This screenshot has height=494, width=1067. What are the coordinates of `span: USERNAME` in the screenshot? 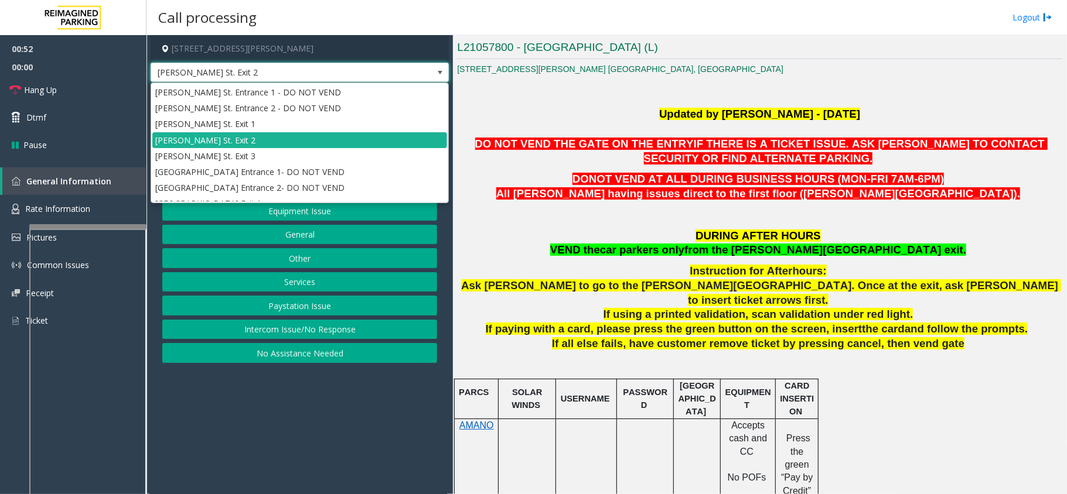 It's located at (585, 399).